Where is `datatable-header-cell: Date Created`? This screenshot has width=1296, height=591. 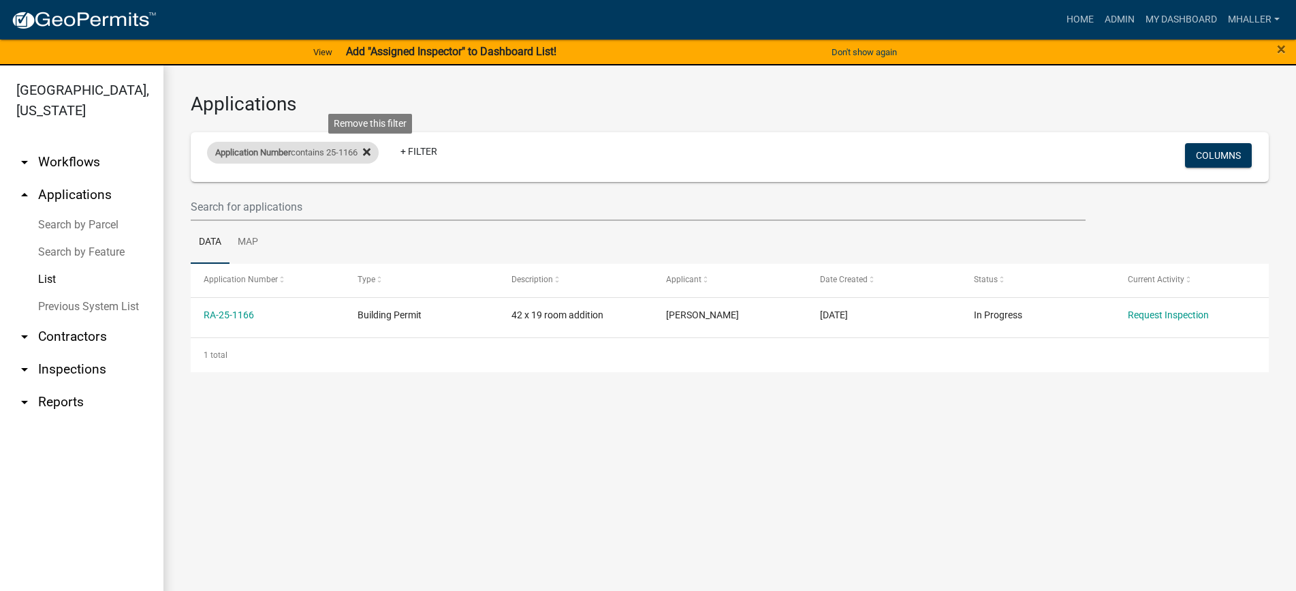
datatable-header-cell: Date Created is located at coordinates (884, 280).